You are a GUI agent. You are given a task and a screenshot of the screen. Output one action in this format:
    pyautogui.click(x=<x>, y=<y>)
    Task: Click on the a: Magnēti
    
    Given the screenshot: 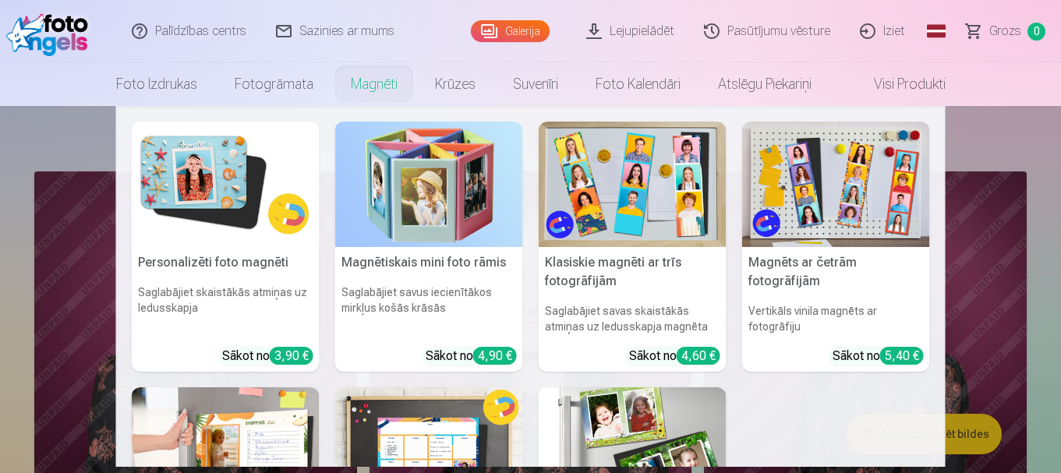 What is the action you would take?
    pyautogui.click(x=374, y=84)
    